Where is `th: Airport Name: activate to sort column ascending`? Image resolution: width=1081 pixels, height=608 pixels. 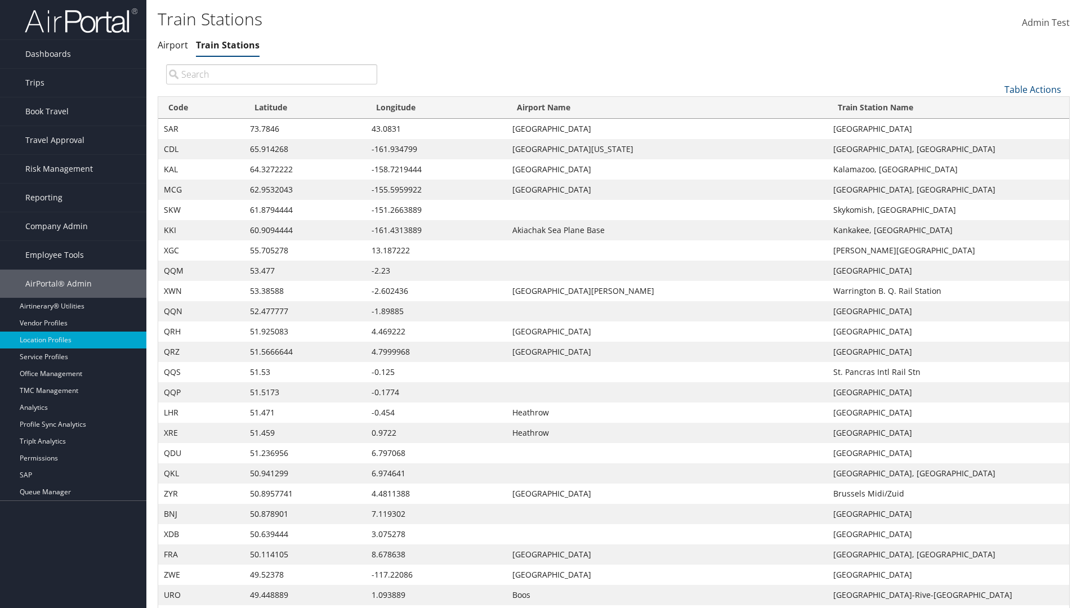 th: Airport Name: activate to sort column ascending is located at coordinates (667, 108).